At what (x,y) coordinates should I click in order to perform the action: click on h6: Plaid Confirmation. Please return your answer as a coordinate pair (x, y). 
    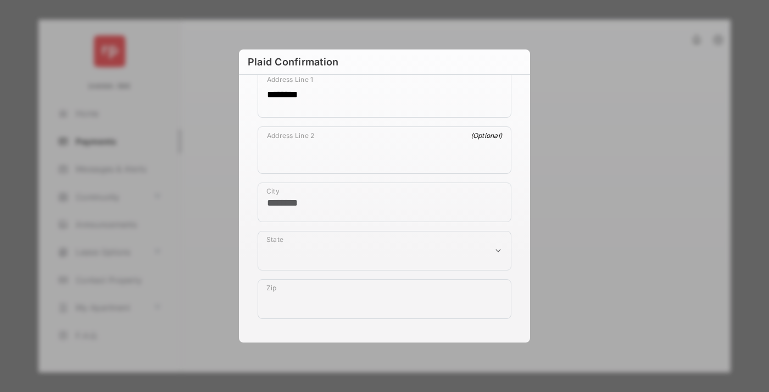
    Looking at the image, I should click on (384, 62).